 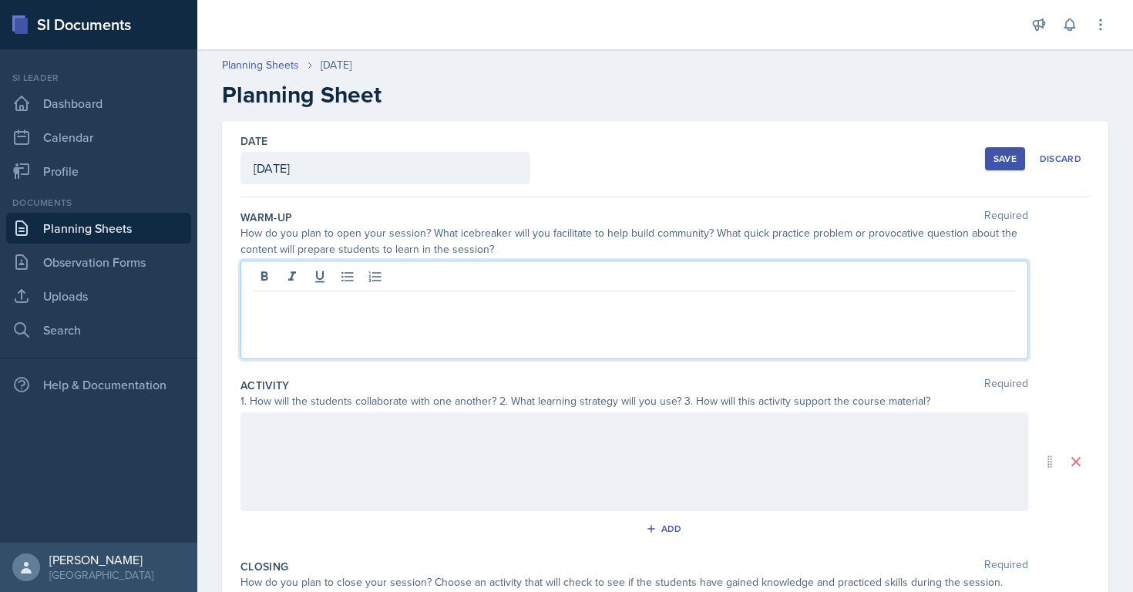 What do you see at coordinates (254, 141) in the screenshot?
I see `label: Date` at bounding box center [254, 141].